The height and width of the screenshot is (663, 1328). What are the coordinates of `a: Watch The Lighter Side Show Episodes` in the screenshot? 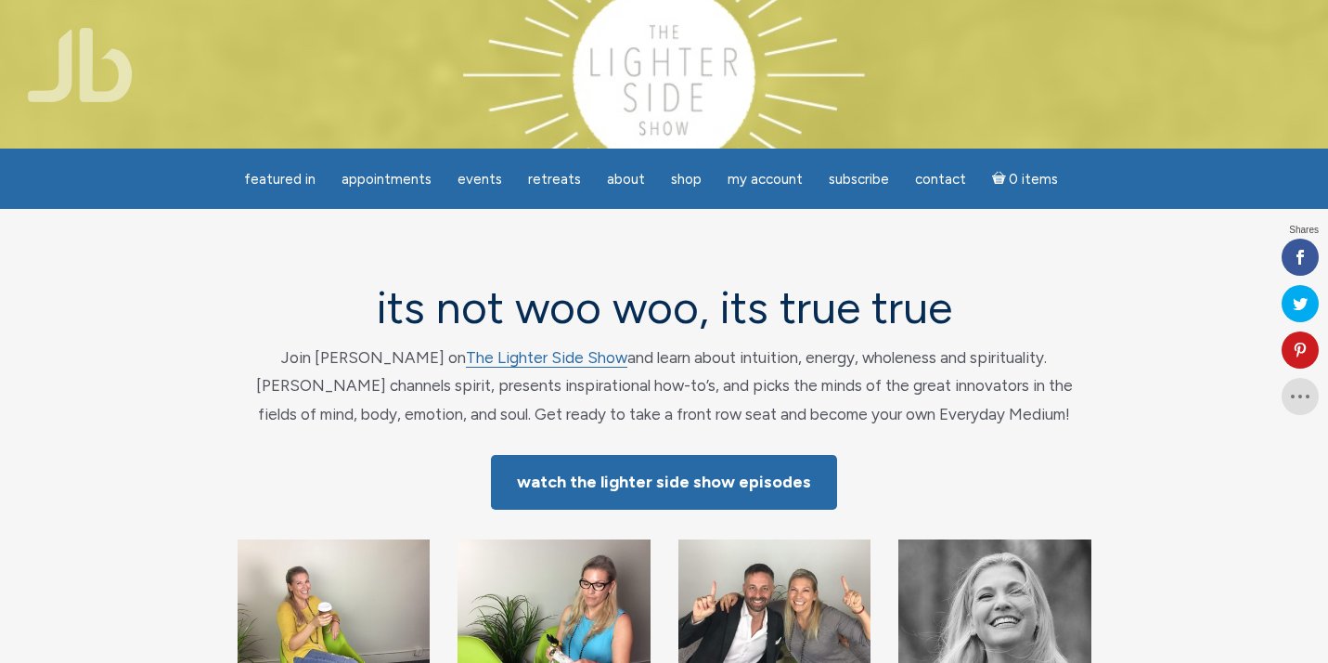 It's located at (663, 482).